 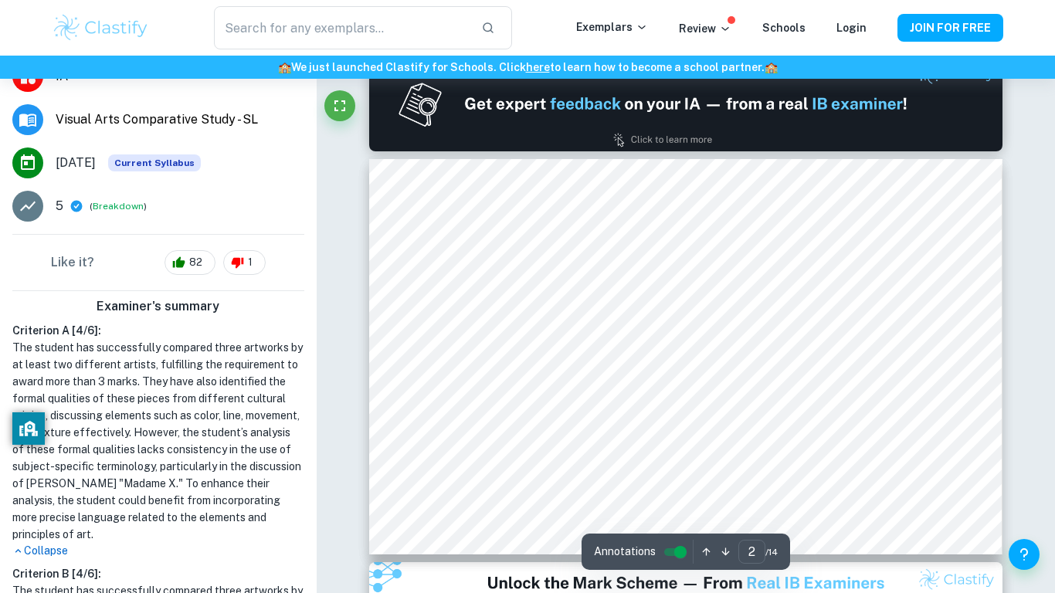 What do you see at coordinates (686, 103) in the screenshot?
I see `img: Ad` at bounding box center [686, 103].